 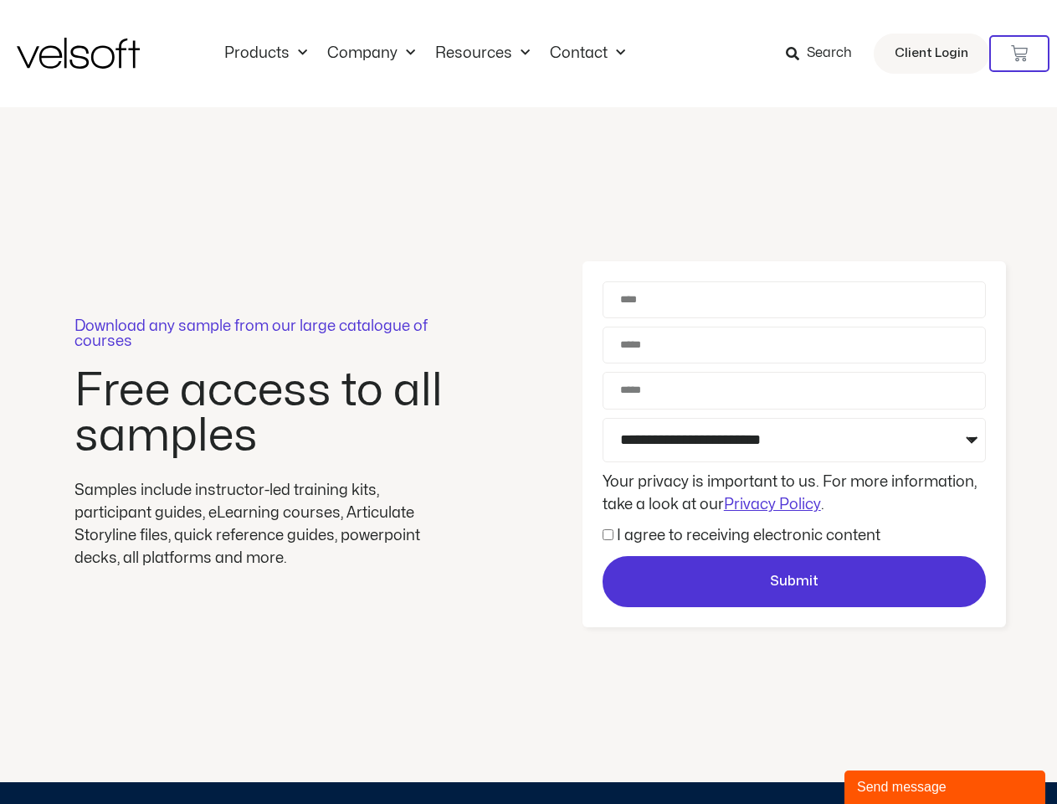 I want to click on span: Search, so click(x=830, y=54).